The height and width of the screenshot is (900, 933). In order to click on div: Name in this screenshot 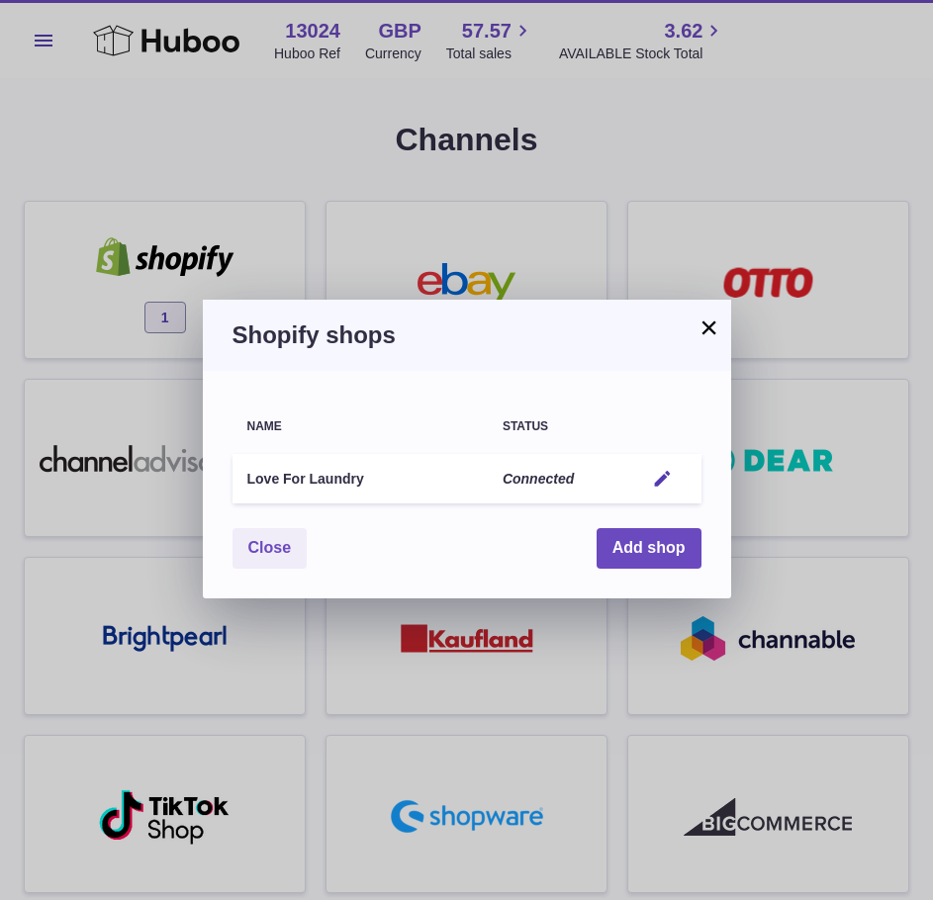, I will do `click(360, 426)`.